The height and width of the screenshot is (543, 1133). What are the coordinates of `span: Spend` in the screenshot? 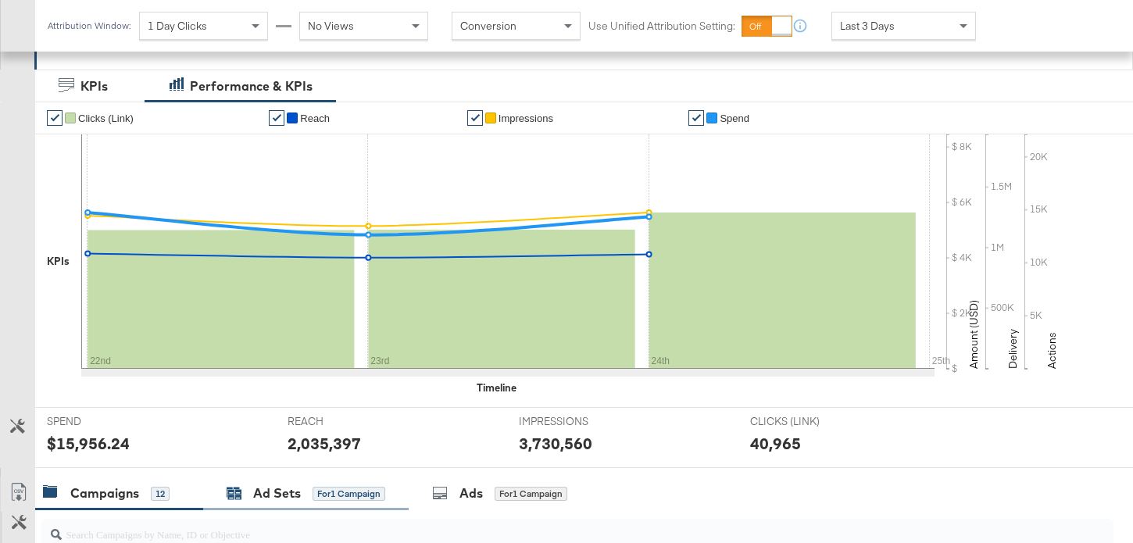 It's located at (734, 118).